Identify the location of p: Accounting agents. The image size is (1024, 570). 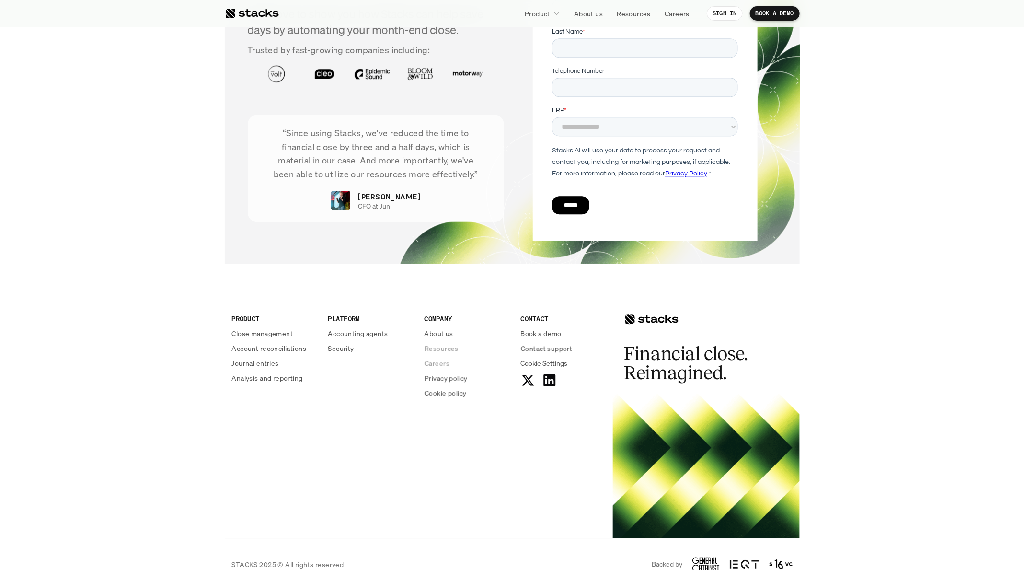
(358, 333).